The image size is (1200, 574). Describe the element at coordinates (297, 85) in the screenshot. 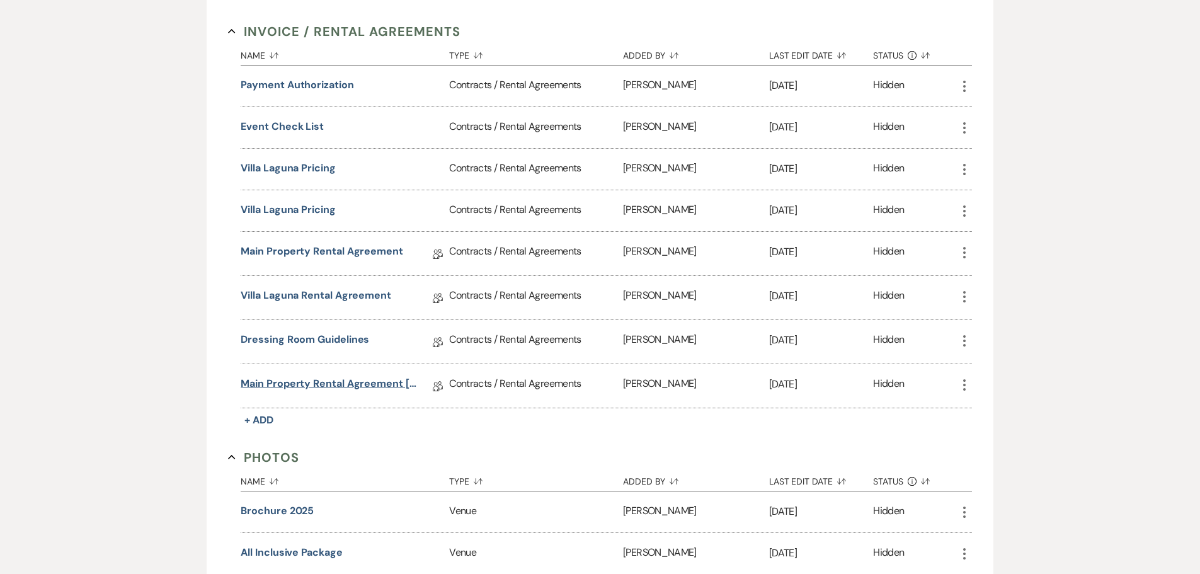

I see `button: Payment Authorization` at that location.